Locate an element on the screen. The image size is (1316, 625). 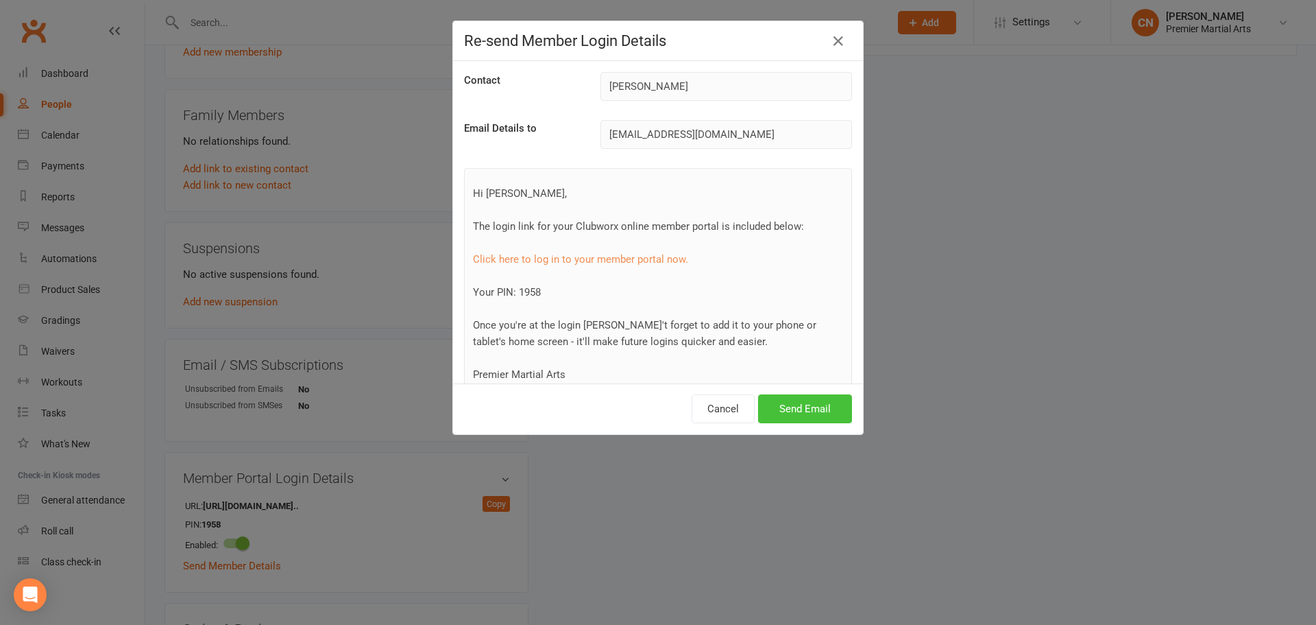
label: Contact is located at coordinates (482, 80).